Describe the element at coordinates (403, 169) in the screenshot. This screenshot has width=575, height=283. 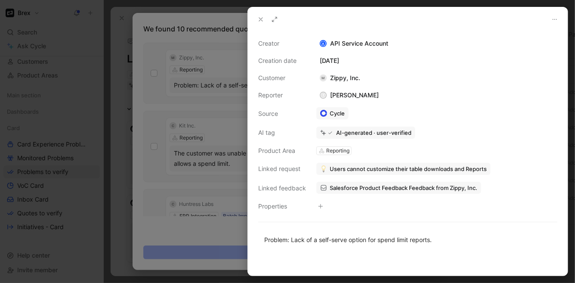
I see `button: 💡Users cannot customize their table downloads and Reports` at that location.